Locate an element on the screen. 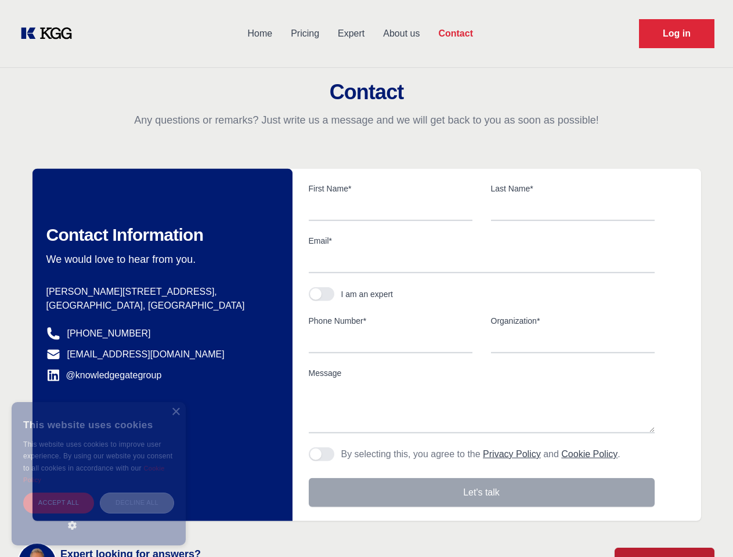  div: This website uses cookies is located at coordinates (99, 425).